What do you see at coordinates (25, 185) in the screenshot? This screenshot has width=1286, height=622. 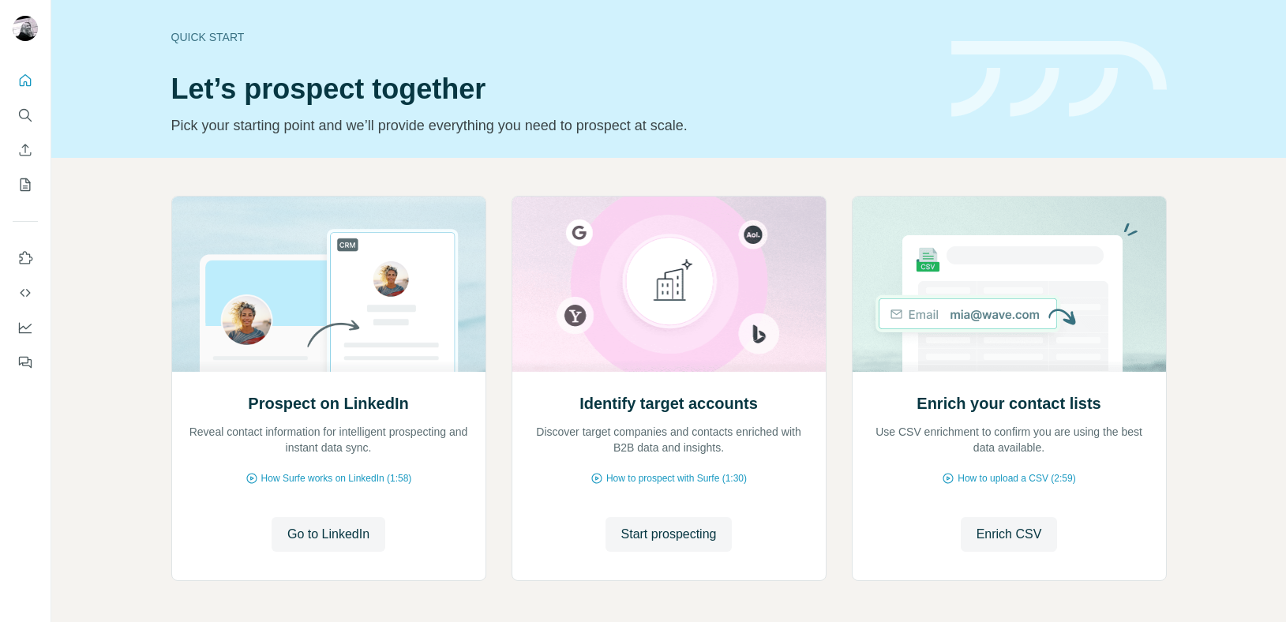 I see `button: My lists` at bounding box center [25, 185].